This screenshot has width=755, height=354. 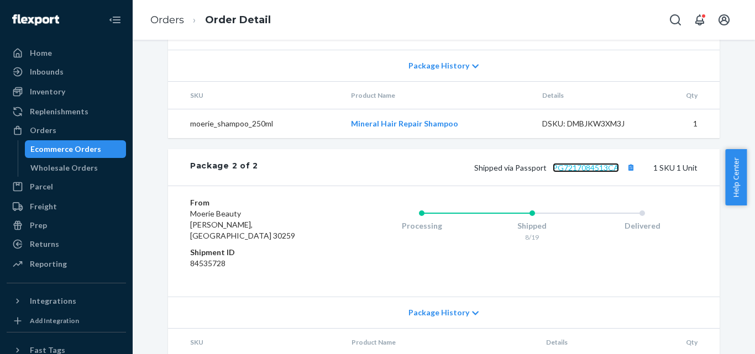 I want to click on span: Shipped via Passport, so click(x=556, y=167).